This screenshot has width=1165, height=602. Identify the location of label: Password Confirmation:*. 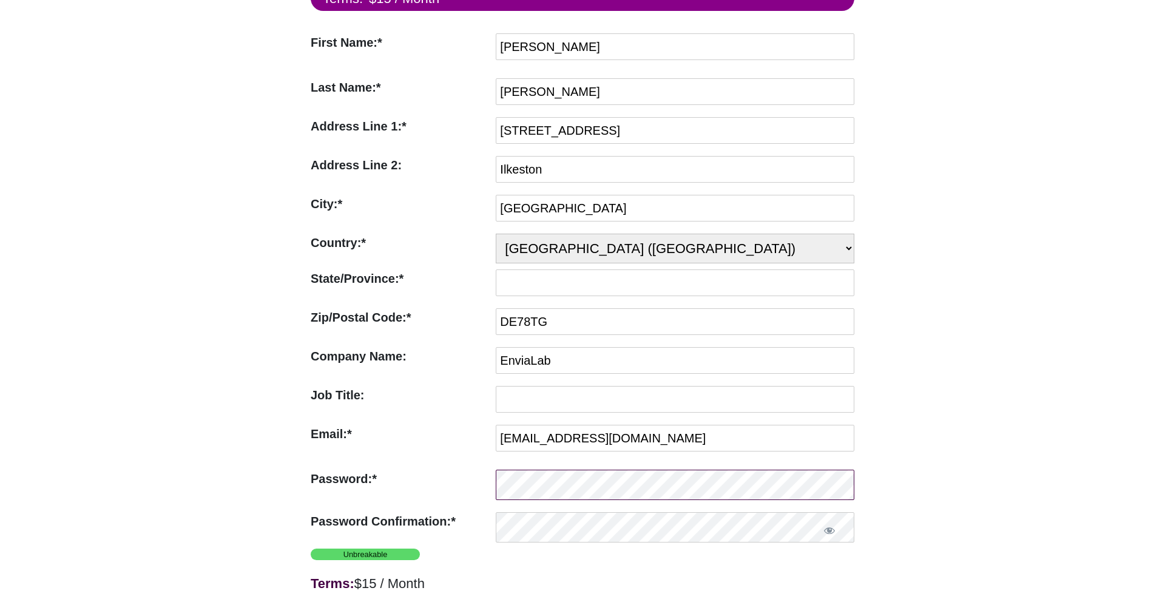
(400, 521).